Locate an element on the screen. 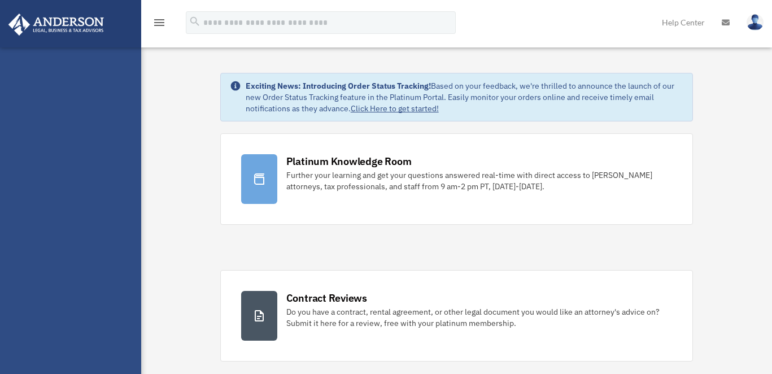  div: Further your learning and get your questions answered real-time with direct access to [PERSON_NAM... is located at coordinates (480, 181).